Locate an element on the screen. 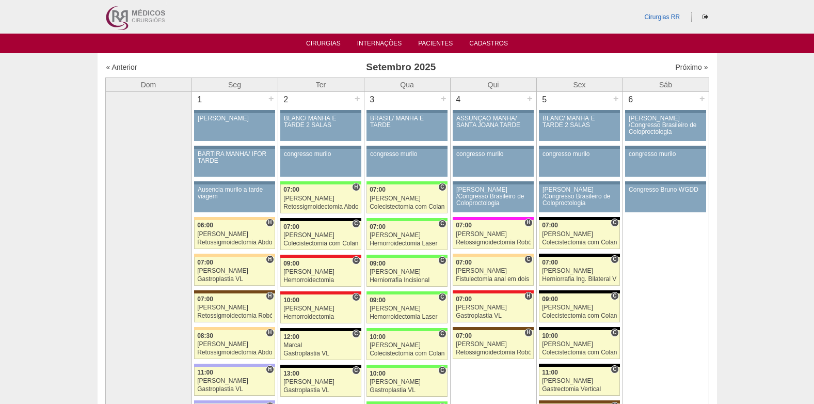 The image size is (814, 404). div: Gastrectomia Vertical is located at coordinates (579, 389).